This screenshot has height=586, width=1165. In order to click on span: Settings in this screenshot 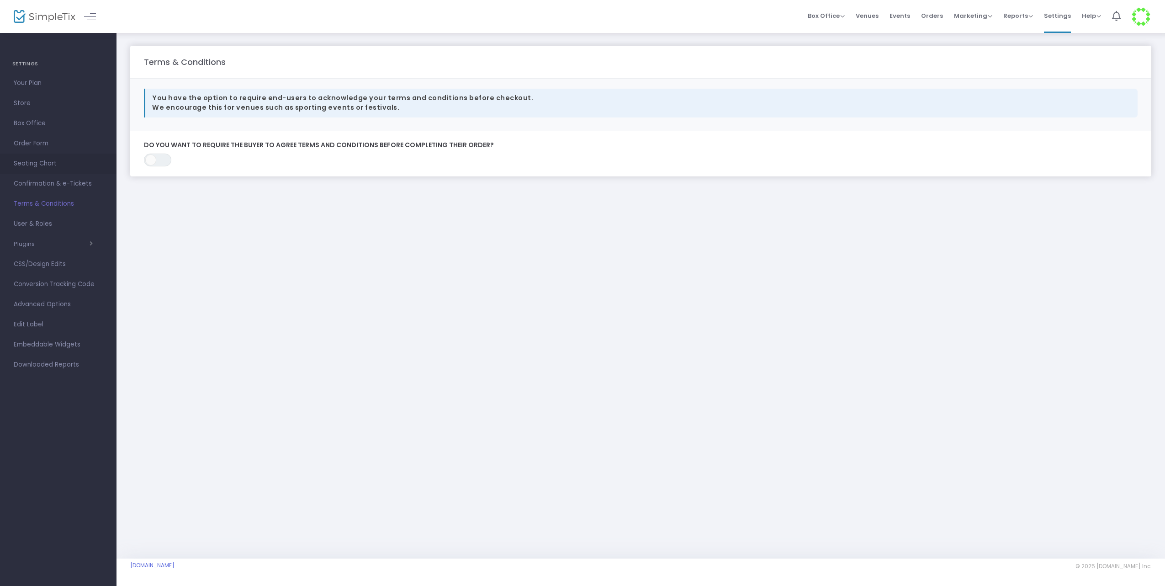, I will do `click(1057, 16)`.